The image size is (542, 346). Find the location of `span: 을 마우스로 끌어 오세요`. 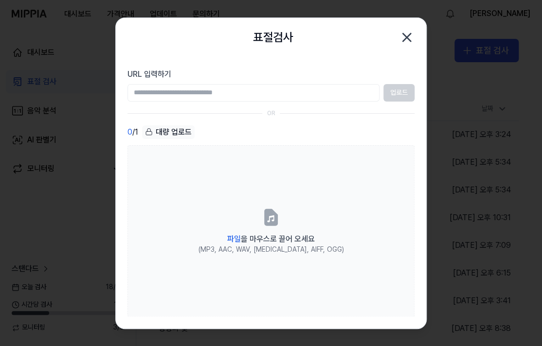

span: 을 마우스로 끌어 오세요 is located at coordinates (271, 238).